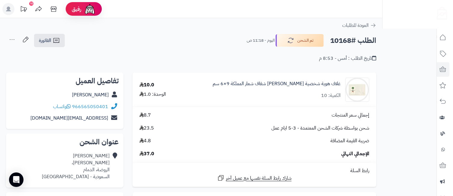 Image resolution: width=453 pixels, height=196 pixels. I want to click on span: الإجمالي النهائي, so click(355, 153).